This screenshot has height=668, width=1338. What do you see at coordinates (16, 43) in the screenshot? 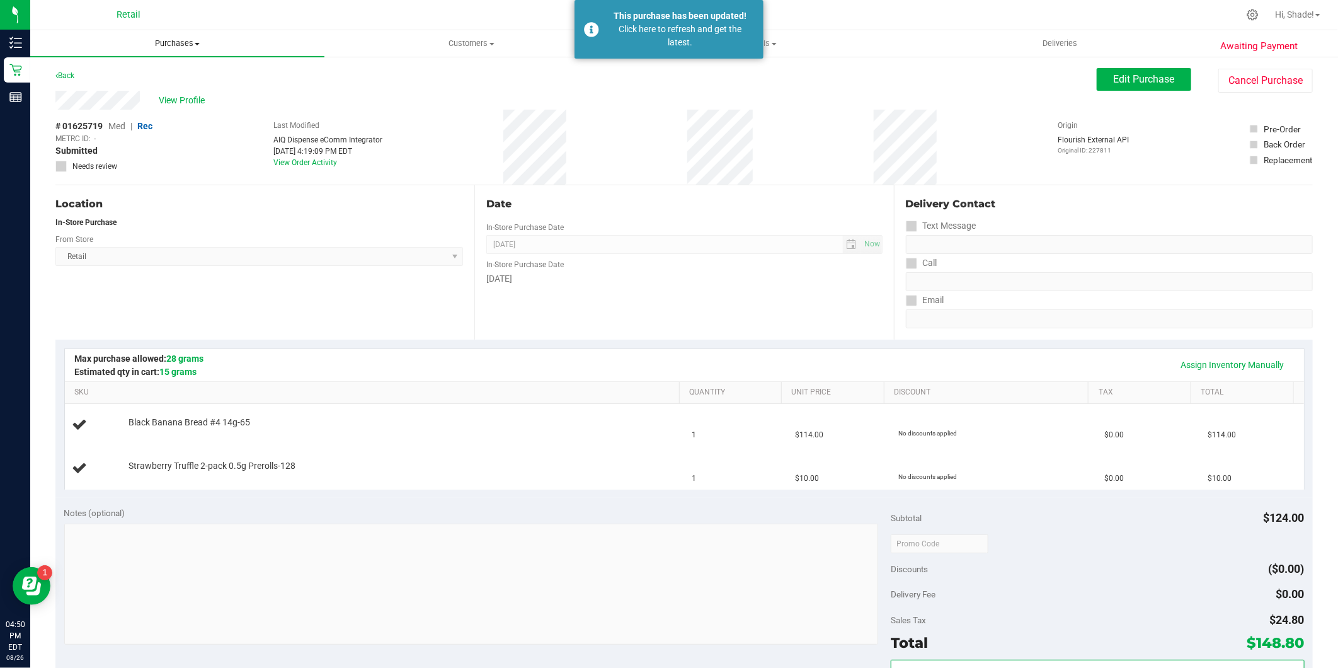
I see `inline-svg: Inventory` at bounding box center [16, 43].